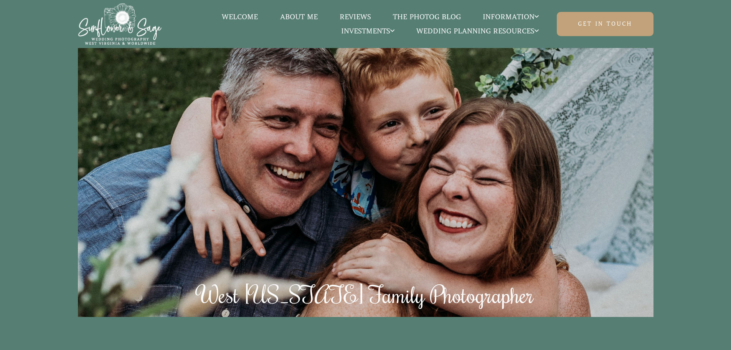  Describe the element at coordinates (477, 31) in the screenshot. I see `a: Wedding Planning Resources` at that location.